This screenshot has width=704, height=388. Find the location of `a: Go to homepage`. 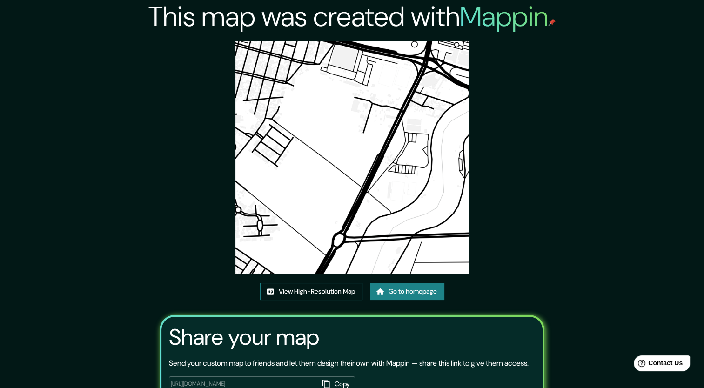

a: Go to homepage is located at coordinates (407, 291).